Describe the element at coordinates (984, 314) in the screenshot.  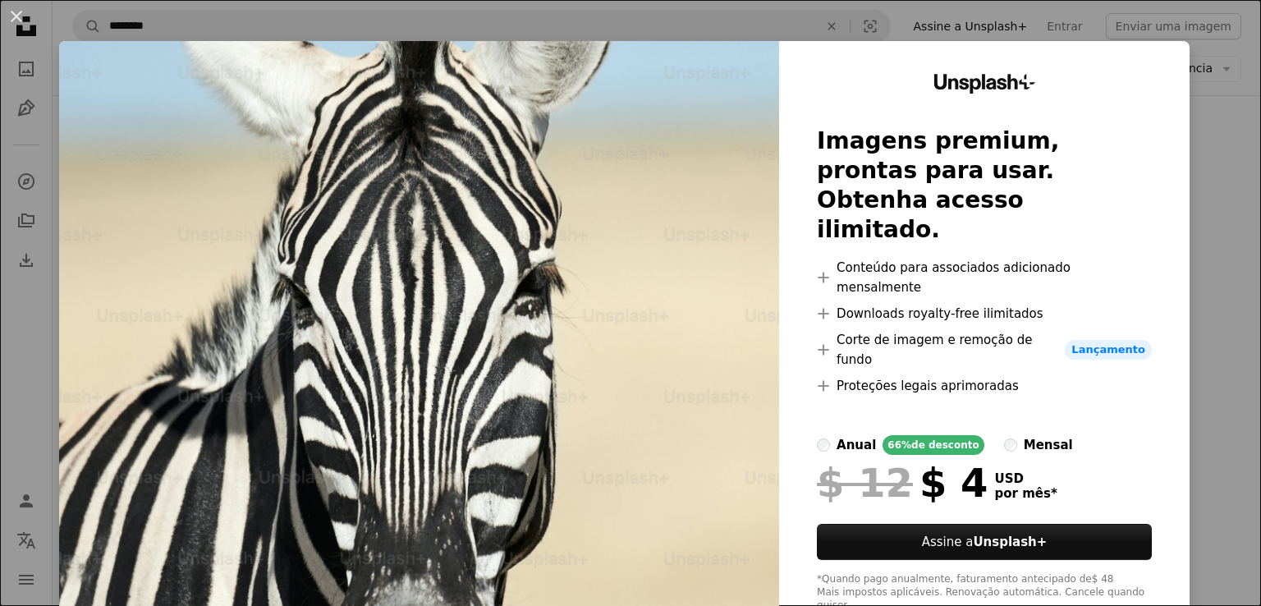
I see `li: Downloads royalty-free ilimitados` at that location.